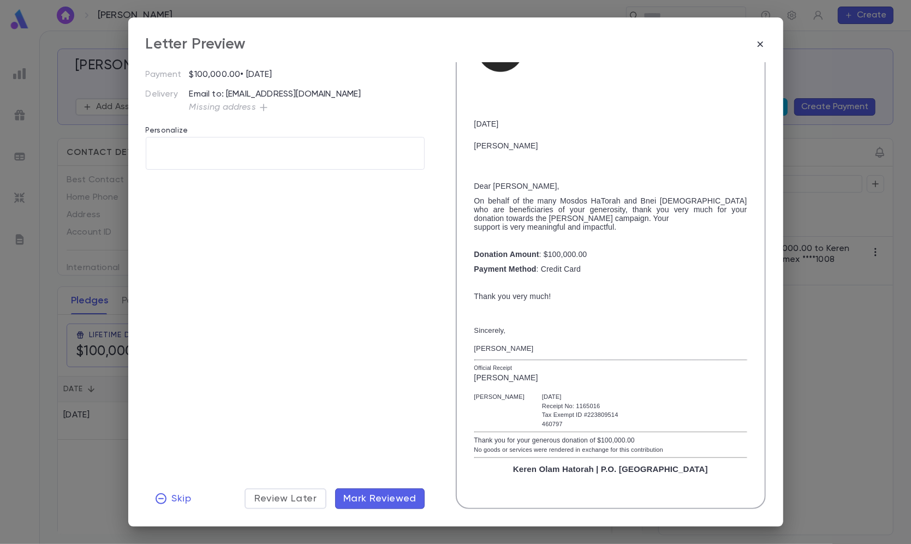 Image resolution: width=911 pixels, height=544 pixels. Describe the element at coordinates (172, 499) in the screenshot. I see `button: Skip` at that location.